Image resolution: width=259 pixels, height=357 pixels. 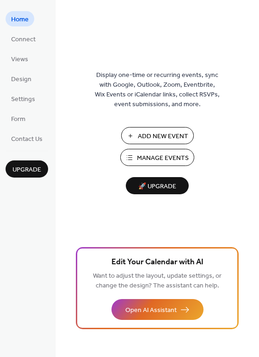 What do you see at coordinates (158, 262) in the screenshot?
I see `span: Edit Your Calendar with AI` at bounding box center [158, 262].